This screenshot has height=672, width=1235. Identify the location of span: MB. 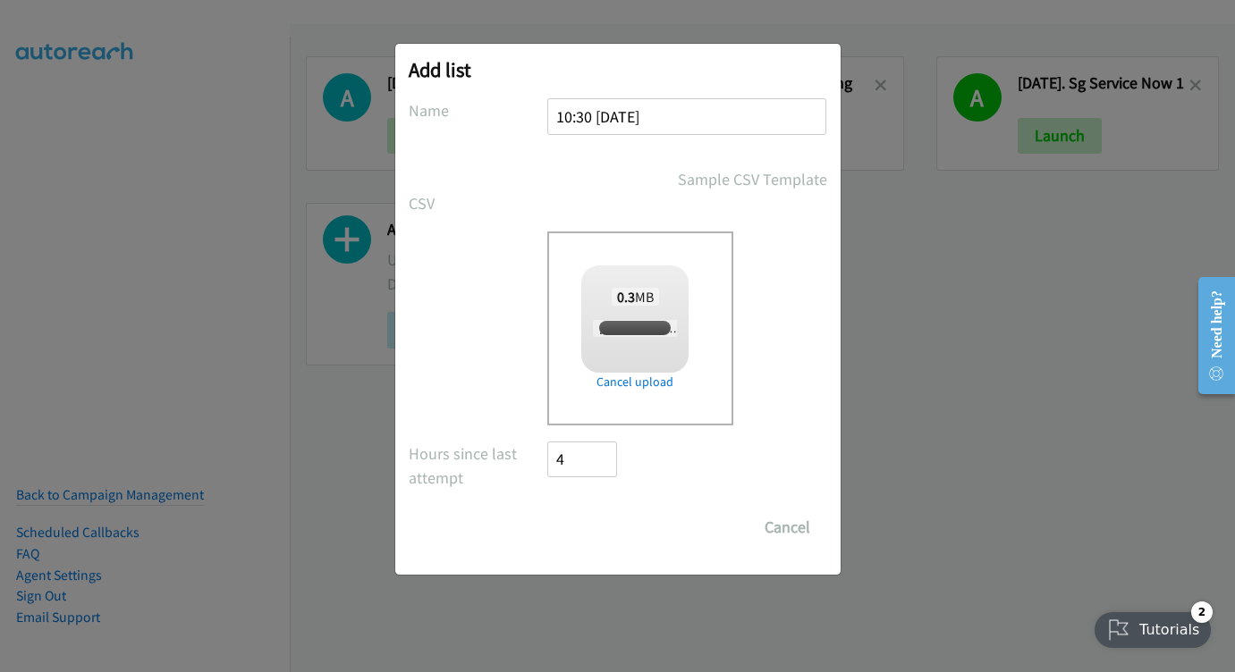
(636, 297).